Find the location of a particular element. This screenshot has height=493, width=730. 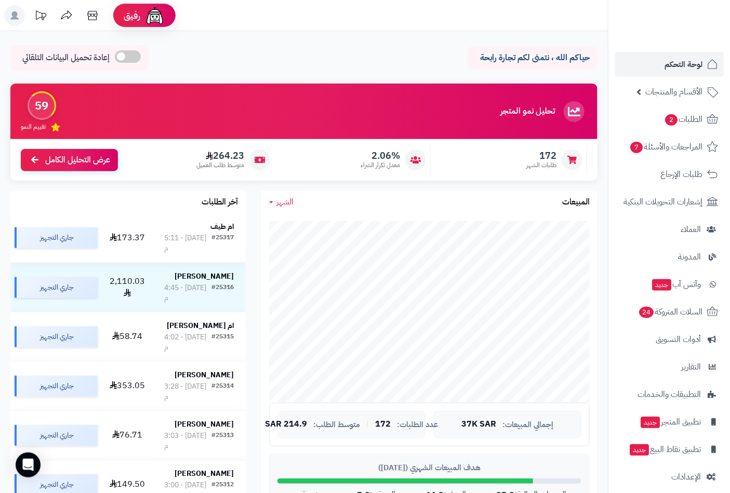

a: الإعدادات is located at coordinates (669, 477).